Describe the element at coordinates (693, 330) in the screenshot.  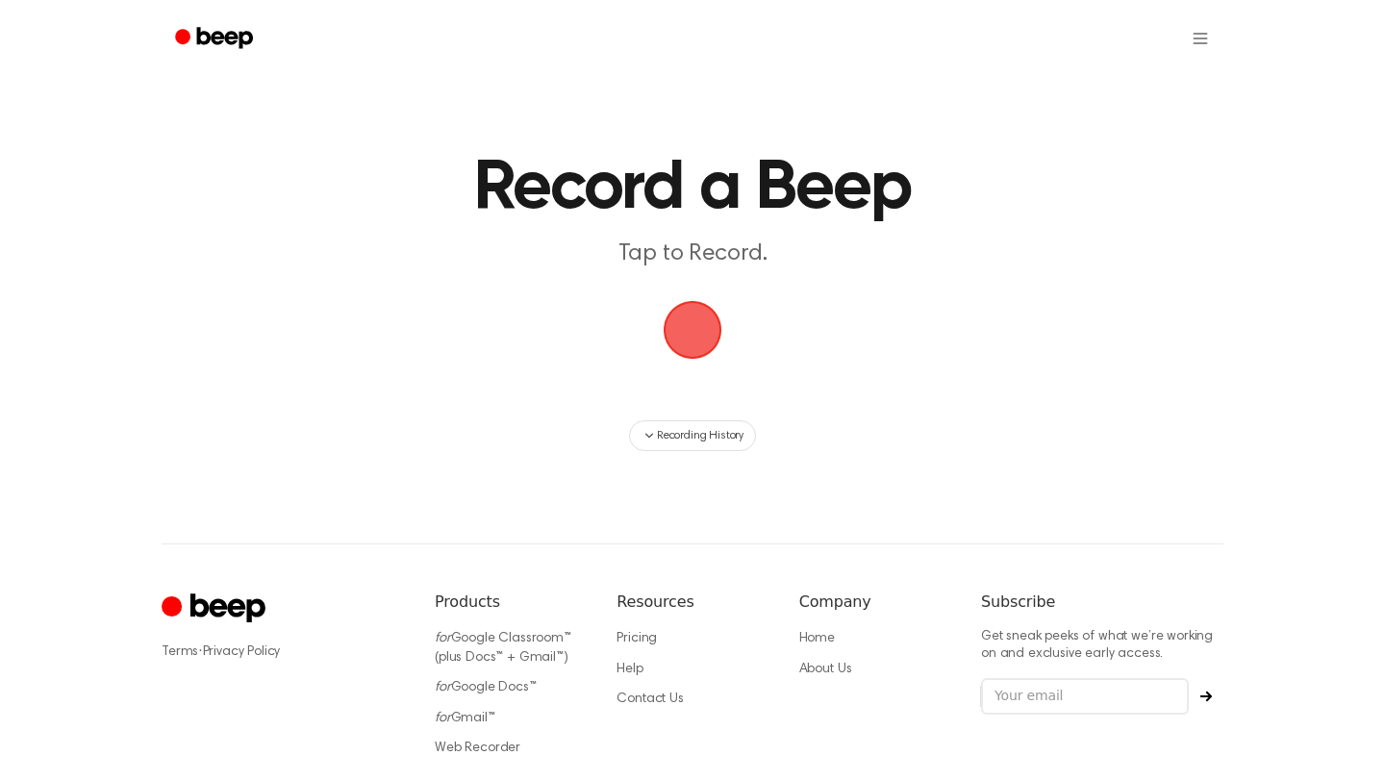
I see `img: Beep Logo` at that location.